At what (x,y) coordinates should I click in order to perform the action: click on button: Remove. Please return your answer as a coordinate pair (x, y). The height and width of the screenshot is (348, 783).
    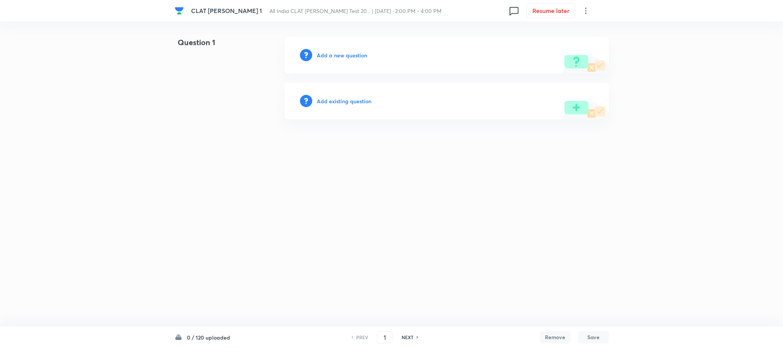
    Looking at the image, I should click on (555, 337).